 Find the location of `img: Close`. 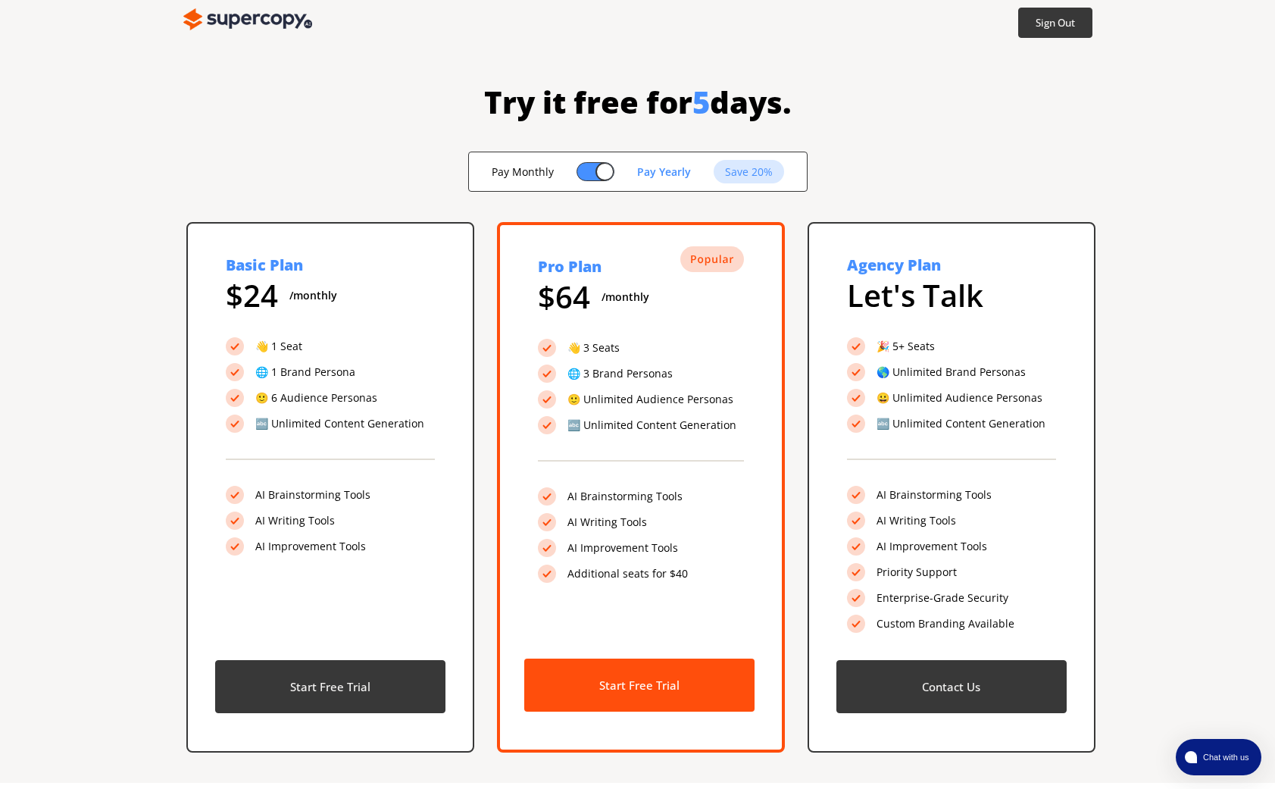

img: Close is located at coordinates (248, 20).